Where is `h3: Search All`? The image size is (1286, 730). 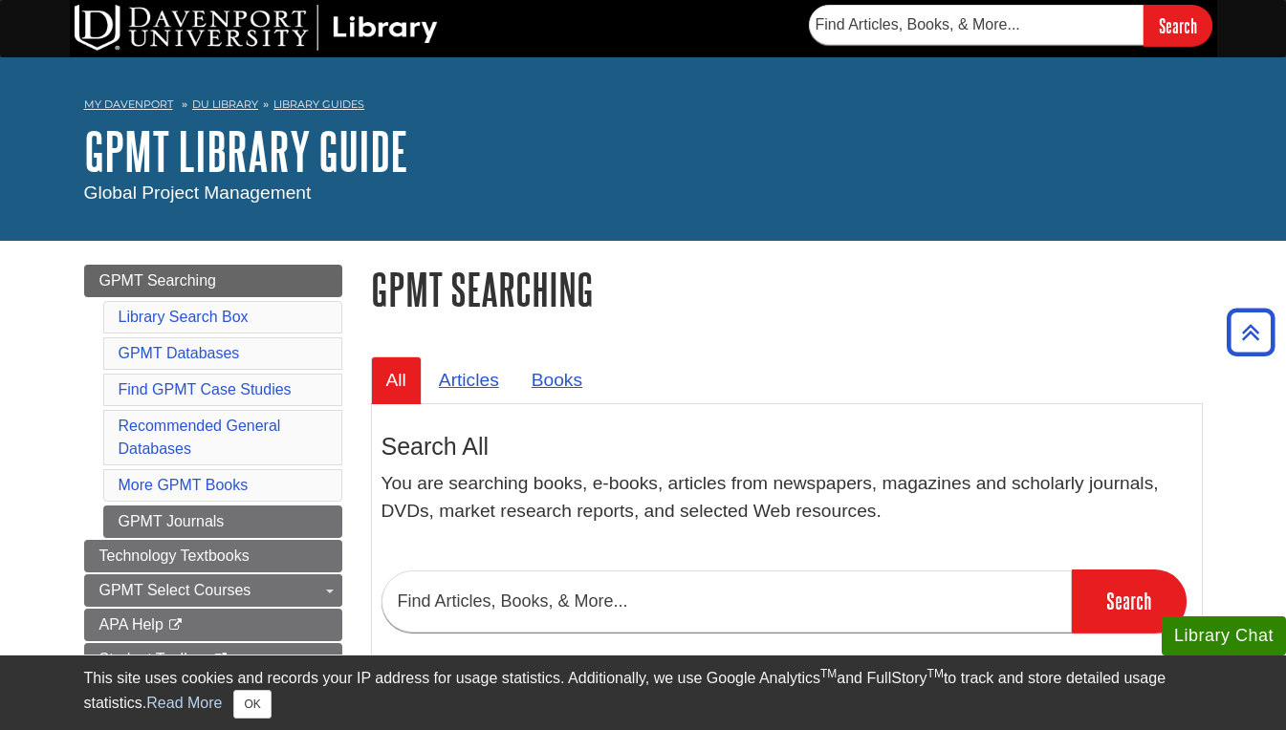 h3: Search All is located at coordinates (787, 446).